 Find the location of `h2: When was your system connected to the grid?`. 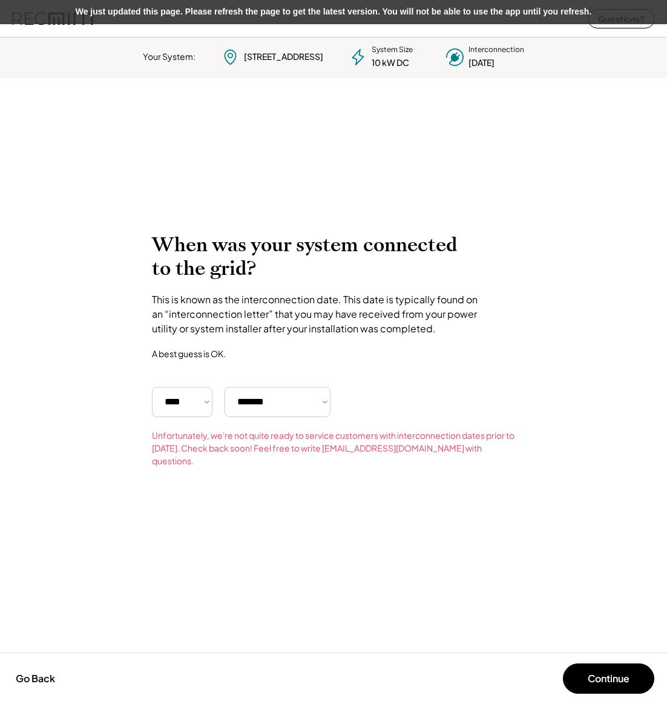

h2: When was your system connected to the grid? is located at coordinates (315, 257).